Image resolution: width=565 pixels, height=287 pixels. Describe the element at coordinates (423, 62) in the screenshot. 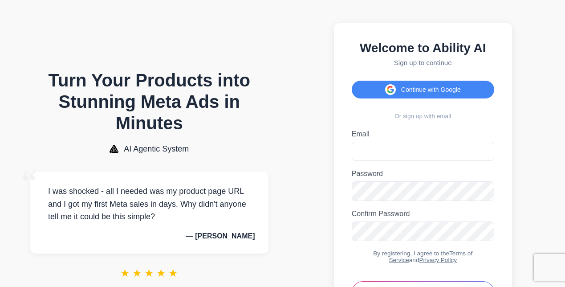

I see `p: Sign up to continue` at that location.